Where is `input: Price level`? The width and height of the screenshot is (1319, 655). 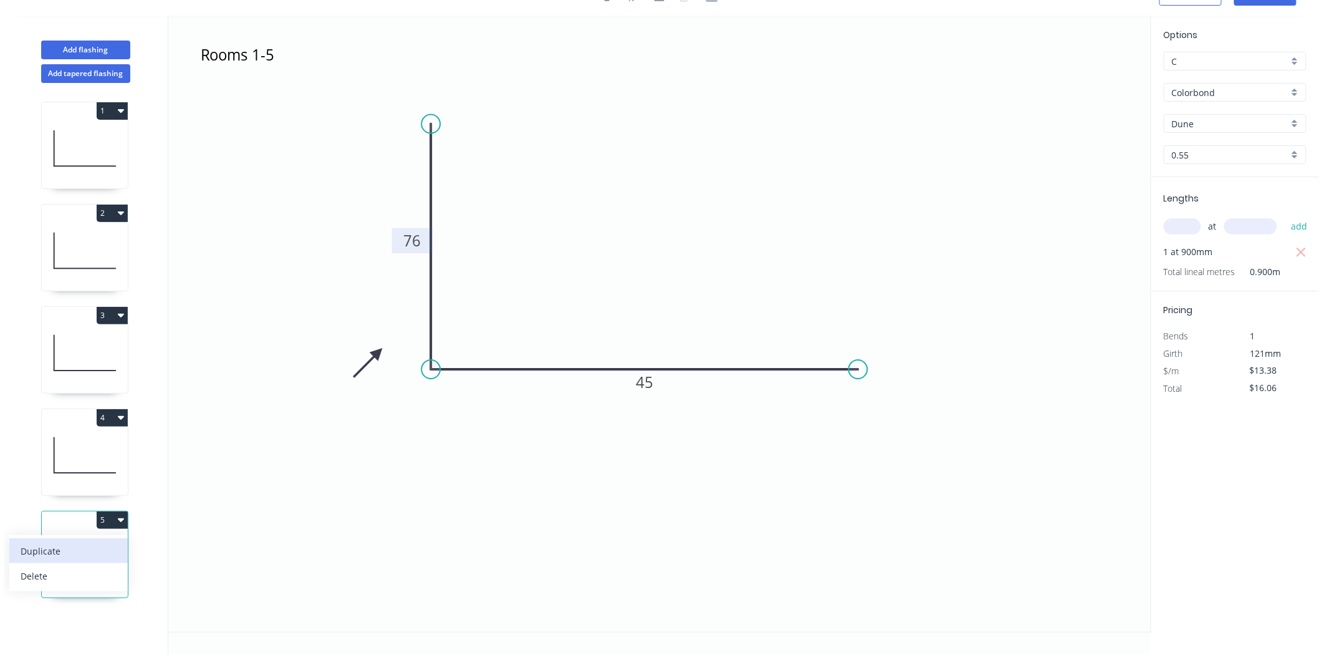
input: Price level is located at coordinates (1230, 61).